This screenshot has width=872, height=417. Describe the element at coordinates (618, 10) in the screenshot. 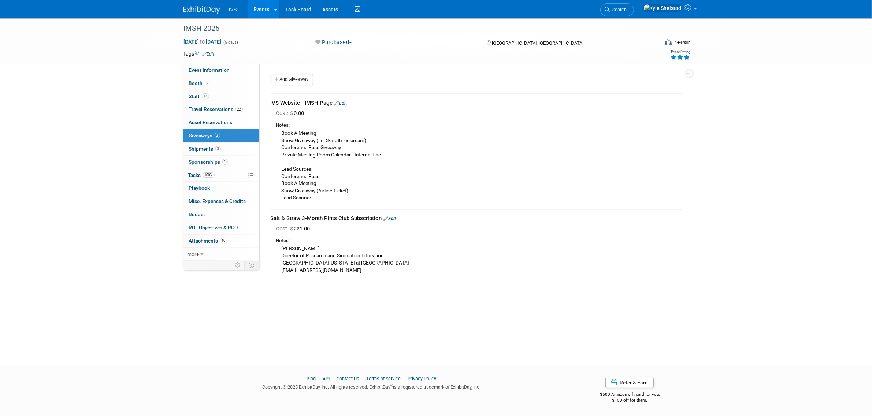

I see `span: Search` at that location.